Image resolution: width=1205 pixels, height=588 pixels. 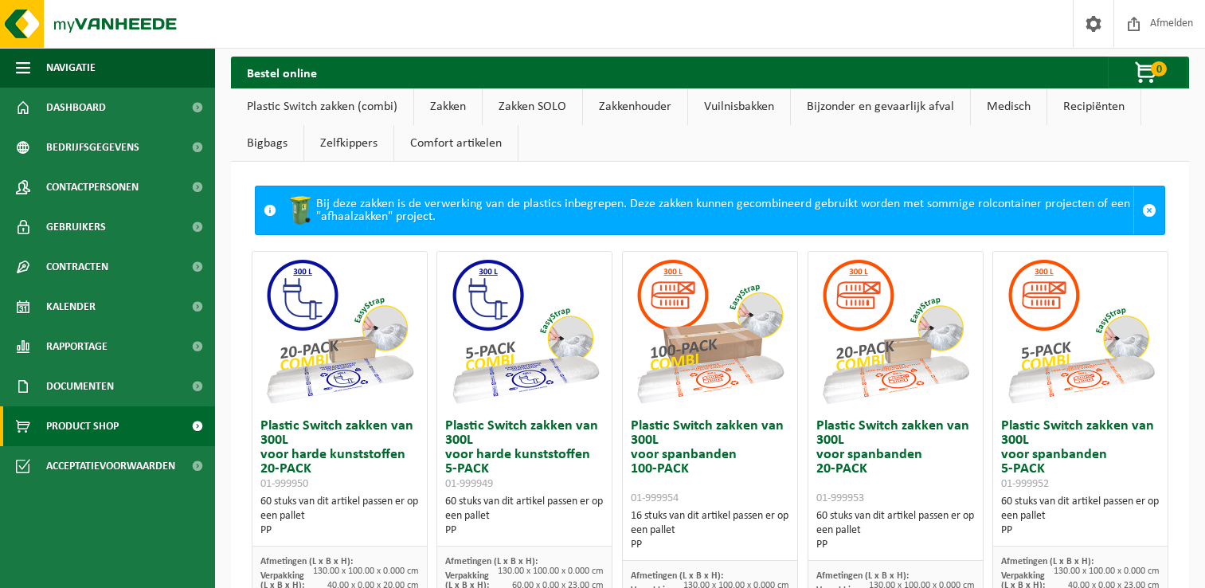 What do you see at coordinates (654, 498) in the screenshot?
I see `span: 01-999954` at bounding box center [654, 498].